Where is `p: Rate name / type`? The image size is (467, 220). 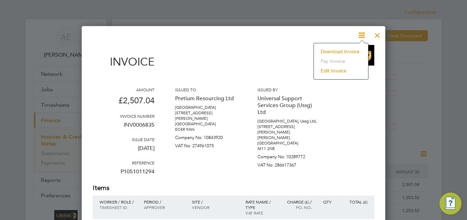 p: Rate name / type is located at coordinates (260, 205).